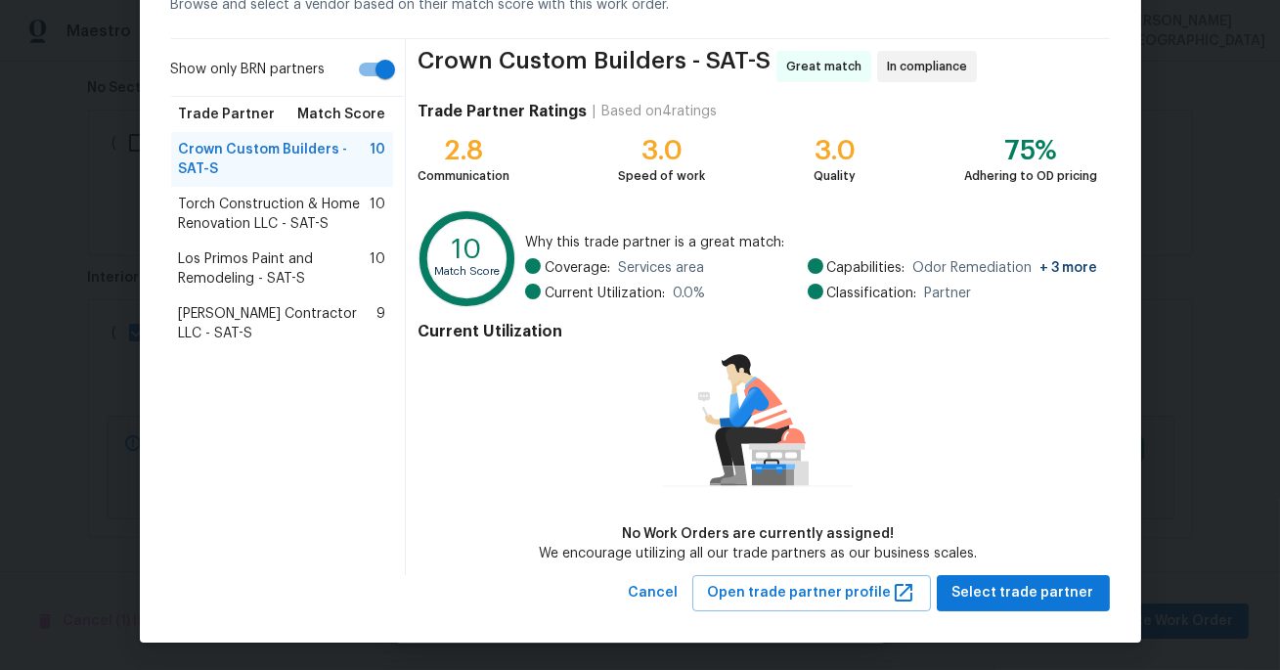  Describe the element at coordinates (1006, 268) in the screenshot. I see `span: Odor Remediation` at that location.